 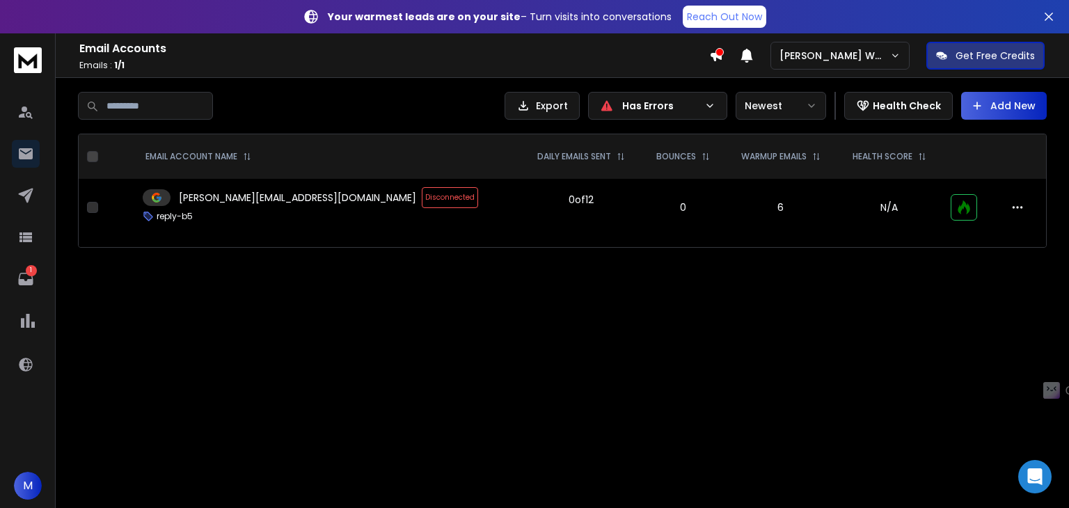 I want to click on a: 1, so click(x=26, y=279).